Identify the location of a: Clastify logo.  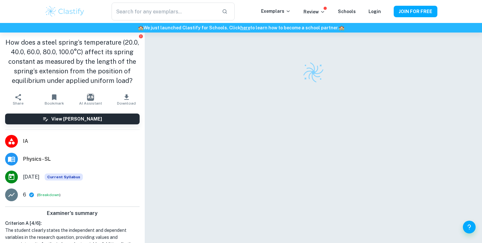
(65, 11).